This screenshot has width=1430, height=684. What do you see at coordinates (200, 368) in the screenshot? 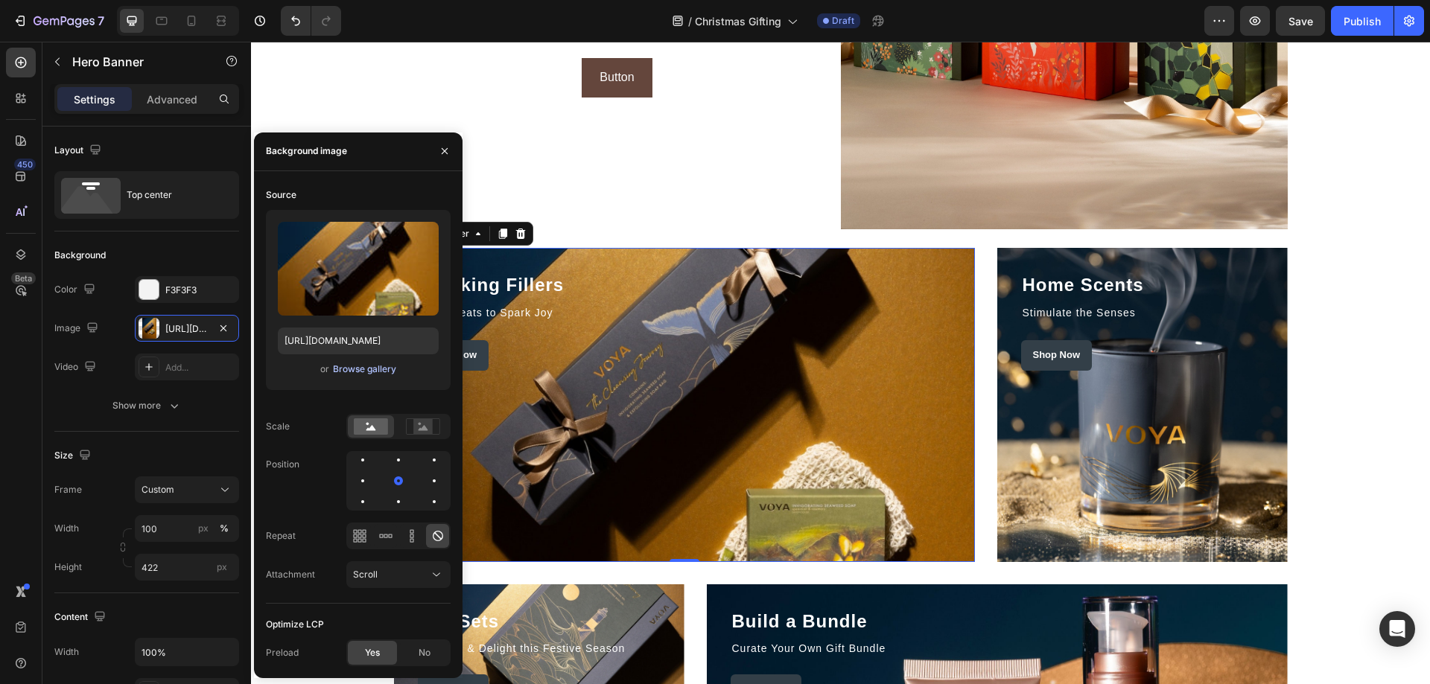
I see `div: Add...` at bounding box center [200, 368].